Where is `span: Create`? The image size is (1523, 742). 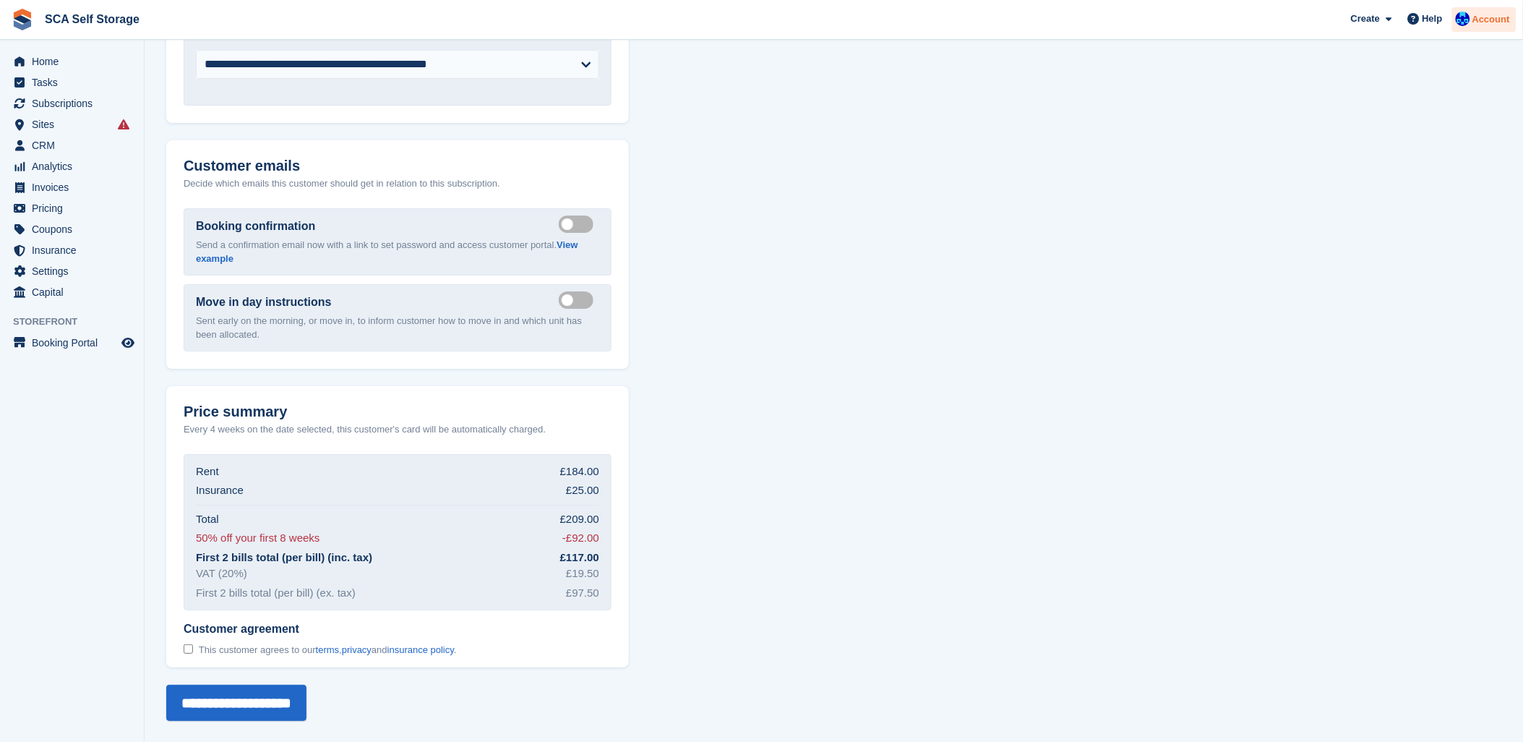
span: Create is located at coordinates (1366, 19).